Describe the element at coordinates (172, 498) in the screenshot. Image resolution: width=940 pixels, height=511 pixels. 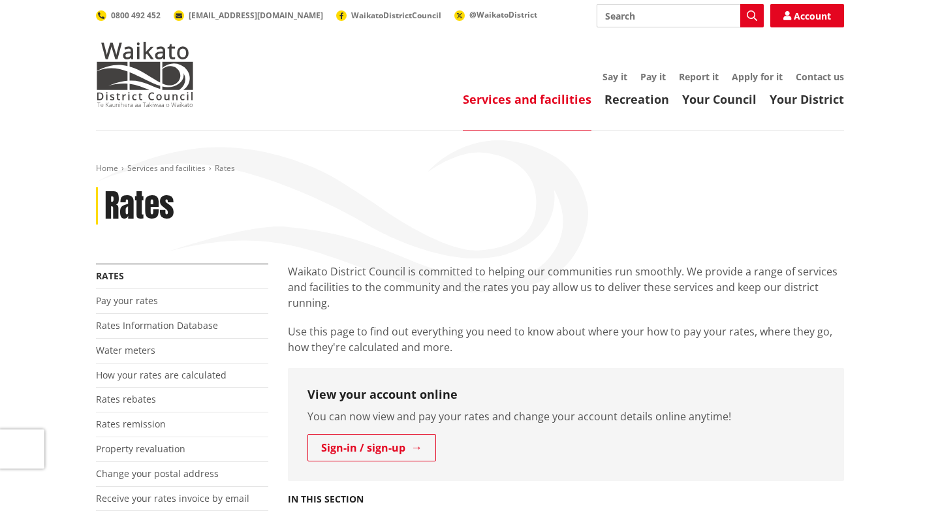
I see `a: Receive your rates invoice by email` at that location.